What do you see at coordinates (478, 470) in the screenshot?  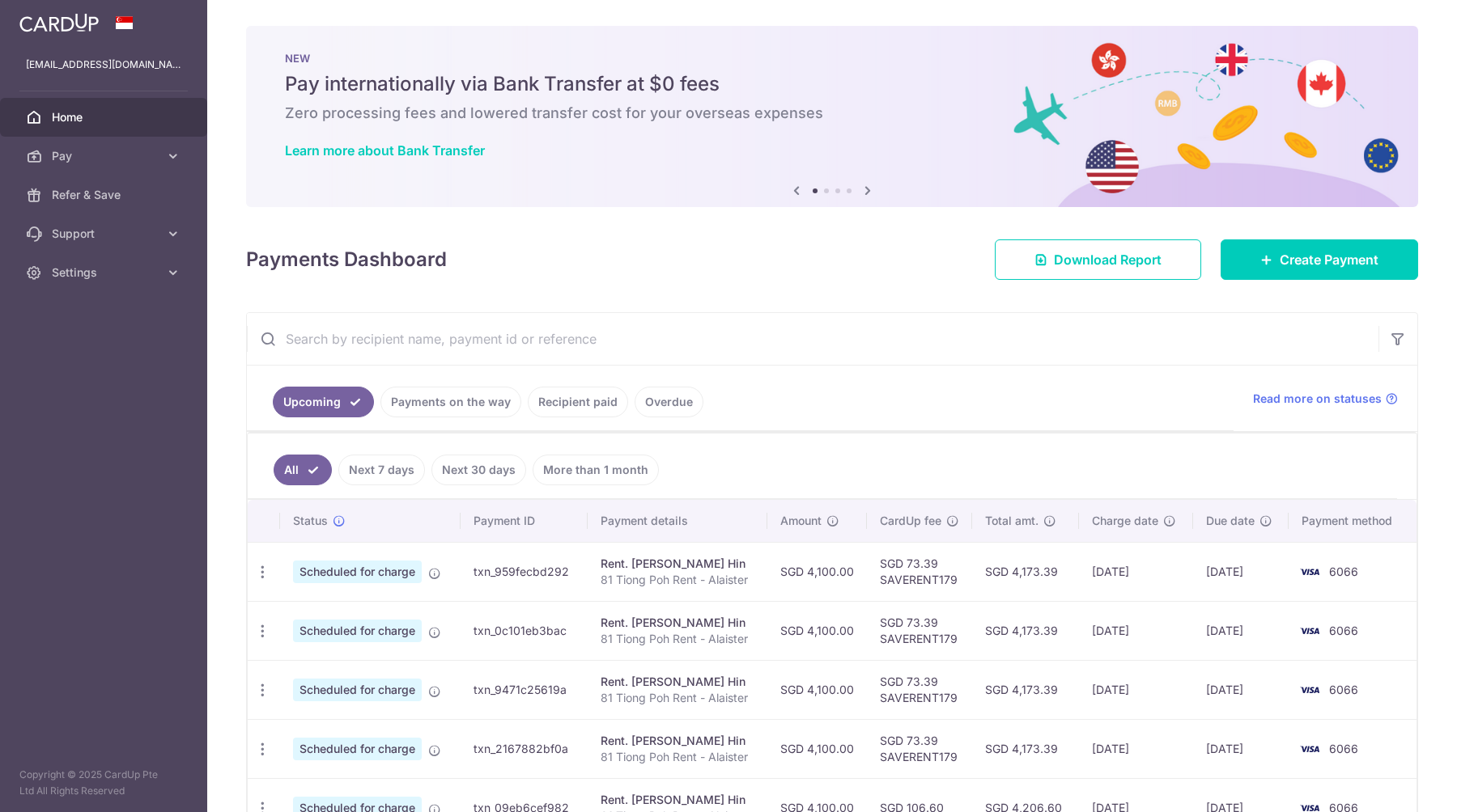 I see `a: Next 30 days` at bounding box center [478, 470].